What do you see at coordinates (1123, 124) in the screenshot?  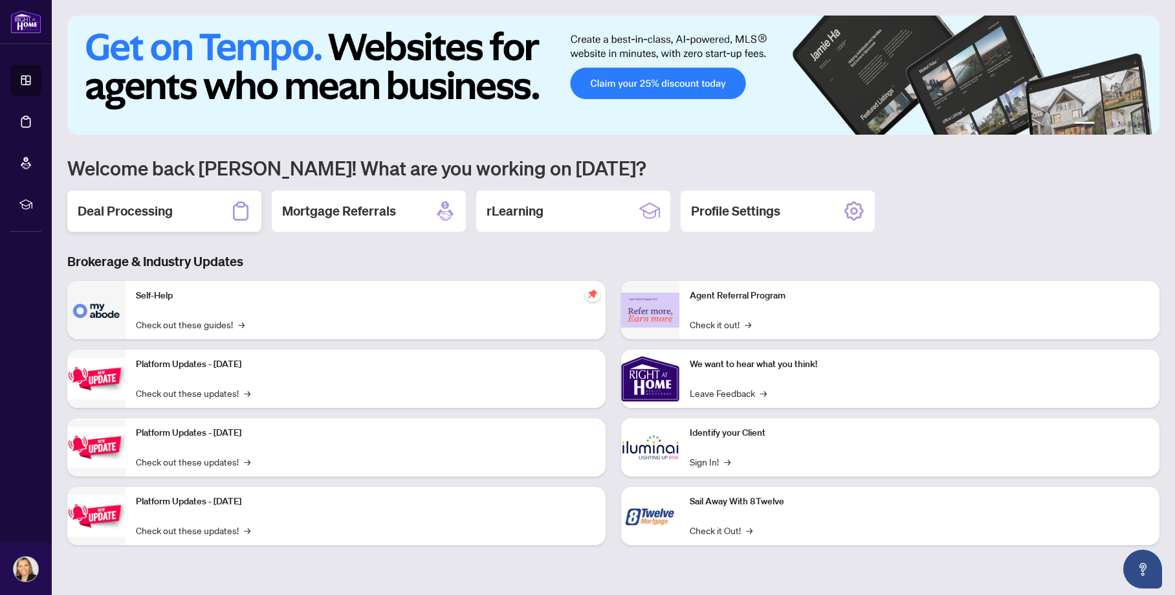 I see `button: 4` at bounding box center [1123, 124].